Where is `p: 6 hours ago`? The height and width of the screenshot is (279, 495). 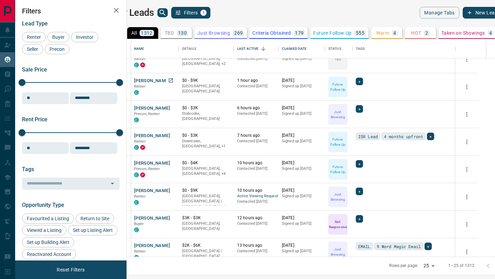
p: 6 hours ago is located at coordinates (256, 108).